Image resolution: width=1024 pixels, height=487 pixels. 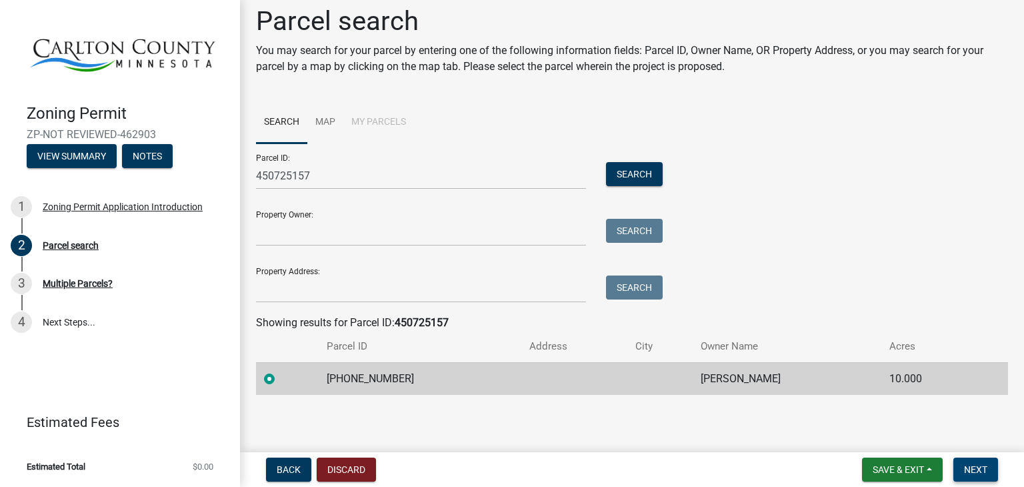 What do you see at coordinates (123, 207) in the screenshot?
I see `div: Zoning Permit Application Introduction` at bounding box center [123, 207].